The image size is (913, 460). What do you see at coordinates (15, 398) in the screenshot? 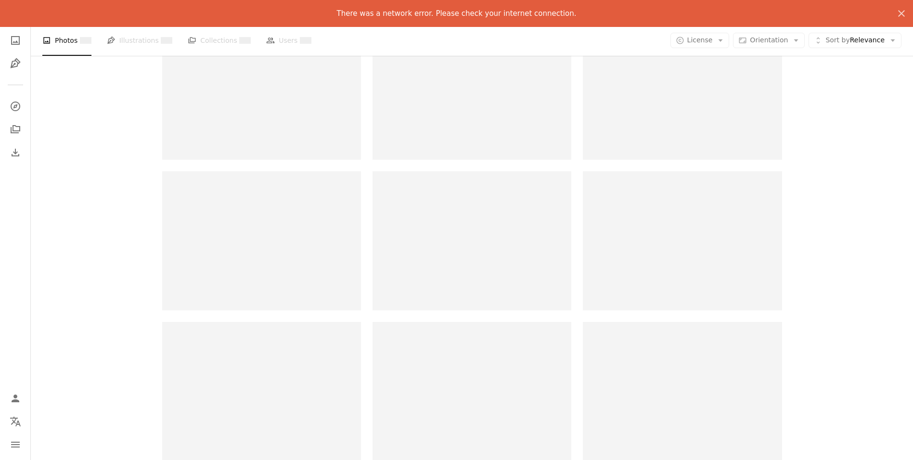
I see `a: Log in / Sign up` at bounding box center [15, 398].